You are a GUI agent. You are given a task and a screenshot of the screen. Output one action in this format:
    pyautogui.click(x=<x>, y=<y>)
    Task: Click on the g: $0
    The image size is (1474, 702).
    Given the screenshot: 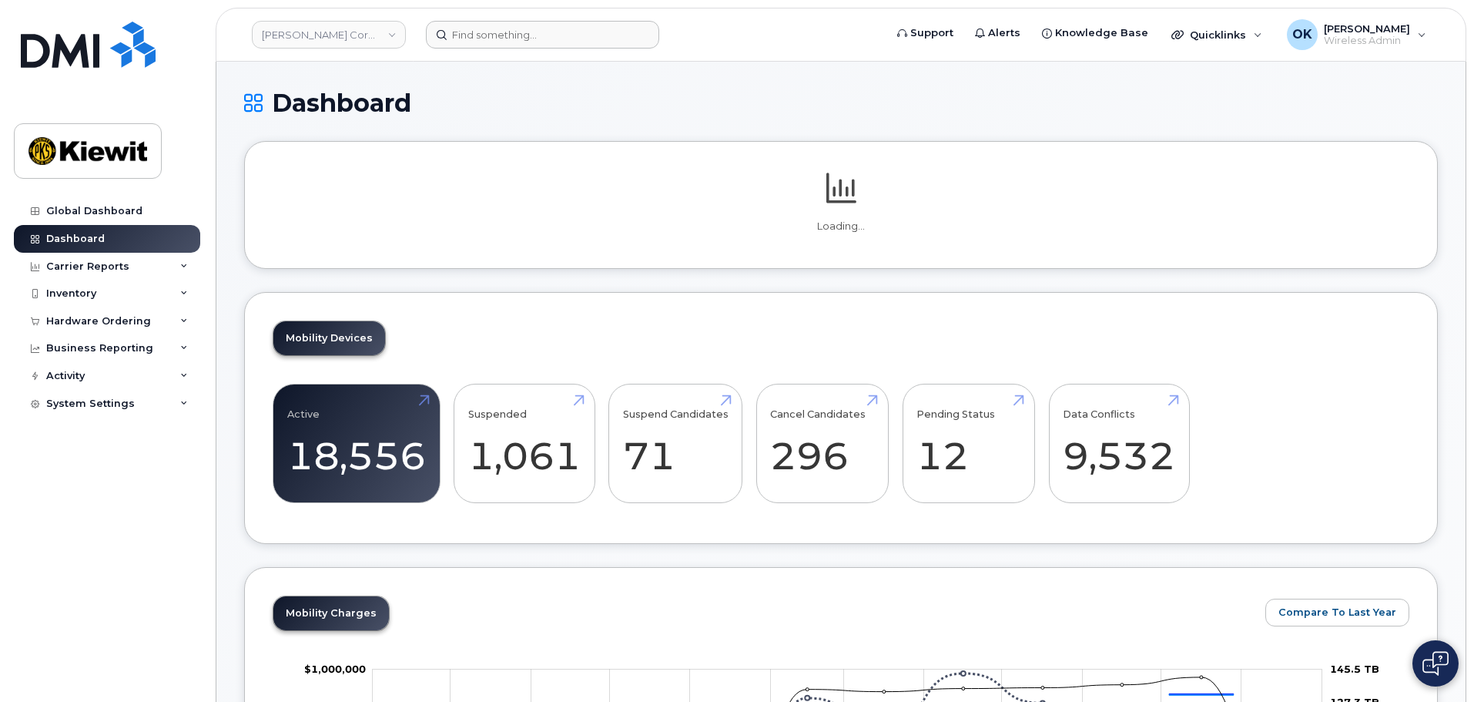 What is the action you would take?
    pyautogui.click(x=335, y=668)
    